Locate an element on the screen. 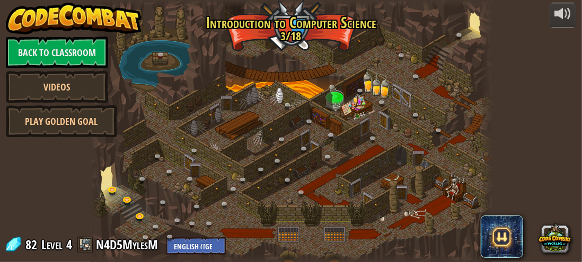 This screenshot has width=582, height=262. a: Back to Classroom is located at coordinates (57, 52).